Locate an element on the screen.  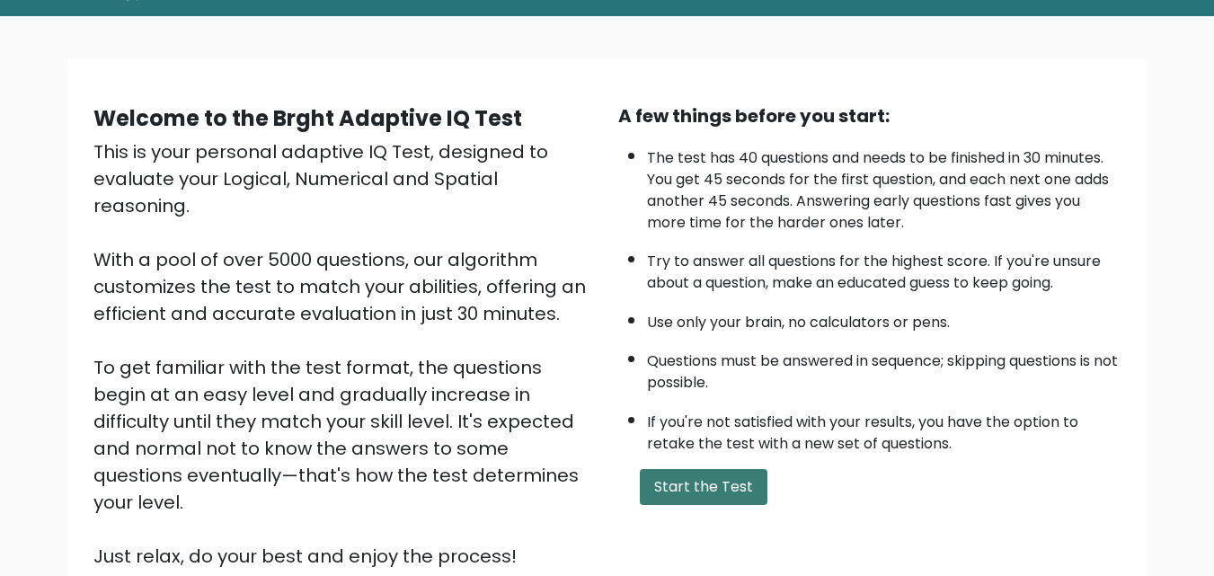
li: If you're not satisfied with your results, you have the option to retake the test with a new set ... is located at coordinates (884, 428).